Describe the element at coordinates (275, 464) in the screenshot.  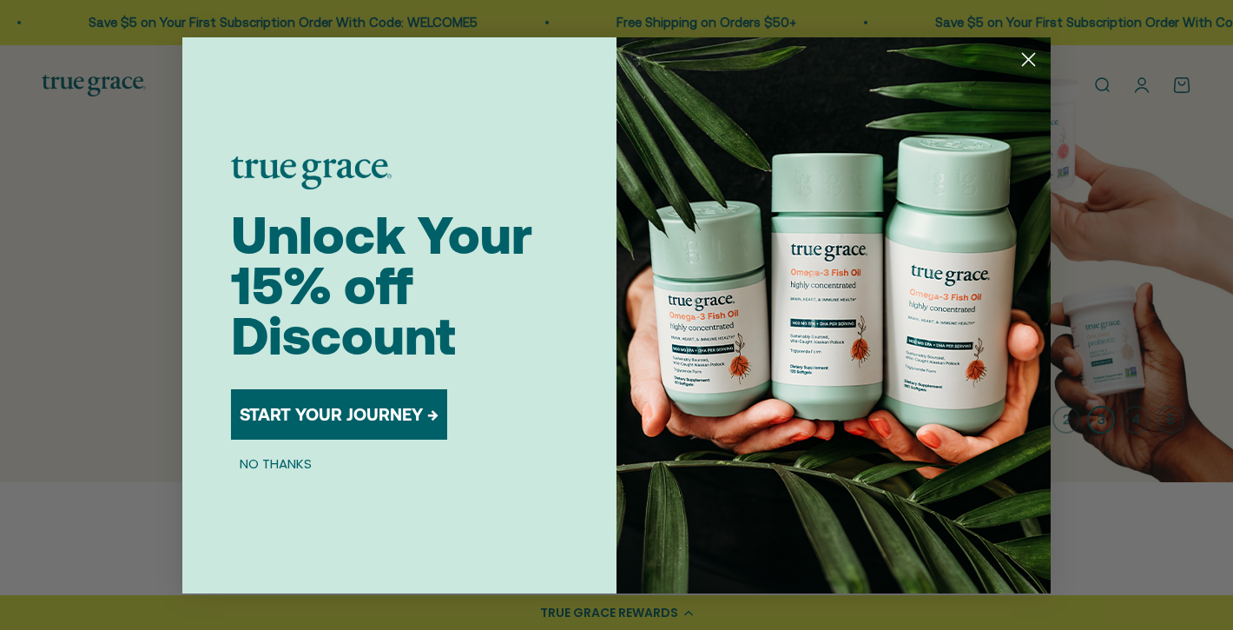
I see `button: NO THANKS` at that location.